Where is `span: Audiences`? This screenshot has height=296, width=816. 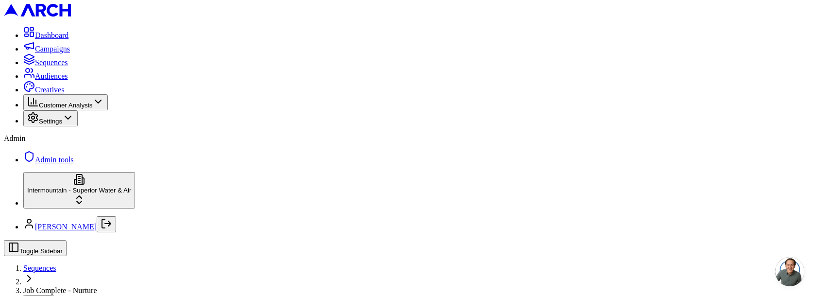 span: Audiences is located at coordinates (52, 76).